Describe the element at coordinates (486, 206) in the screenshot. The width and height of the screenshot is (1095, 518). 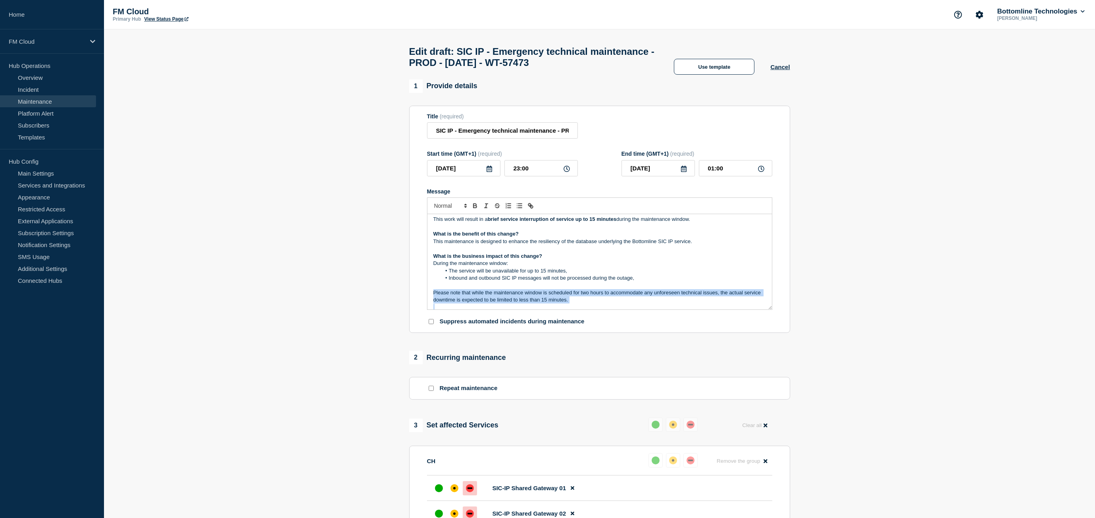
I see `button: Toggle italic text` at that location.